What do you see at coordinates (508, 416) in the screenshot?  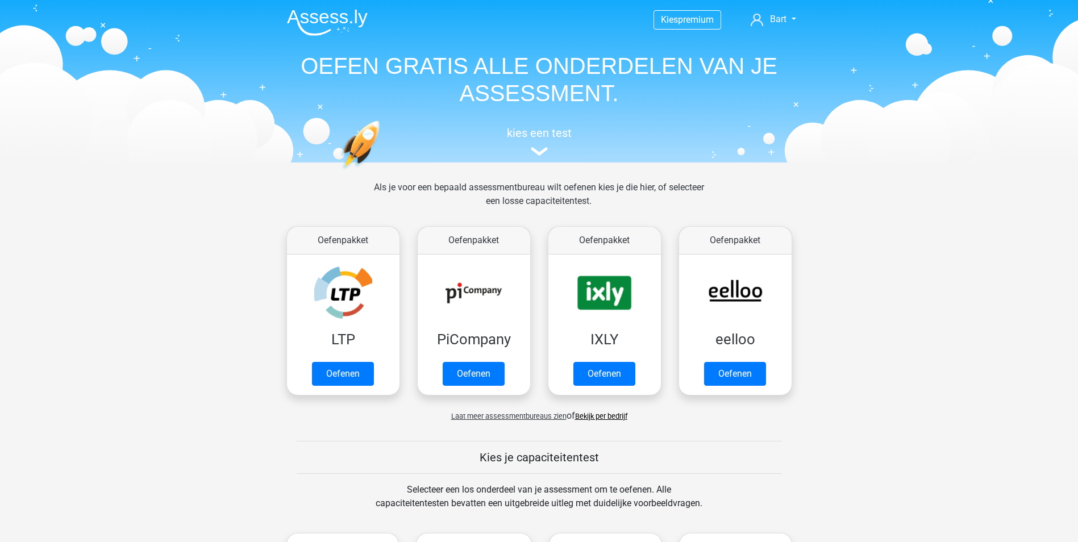 I see `span: Laat meer assessmentbureaus zien` at bounding box center [508, 416].